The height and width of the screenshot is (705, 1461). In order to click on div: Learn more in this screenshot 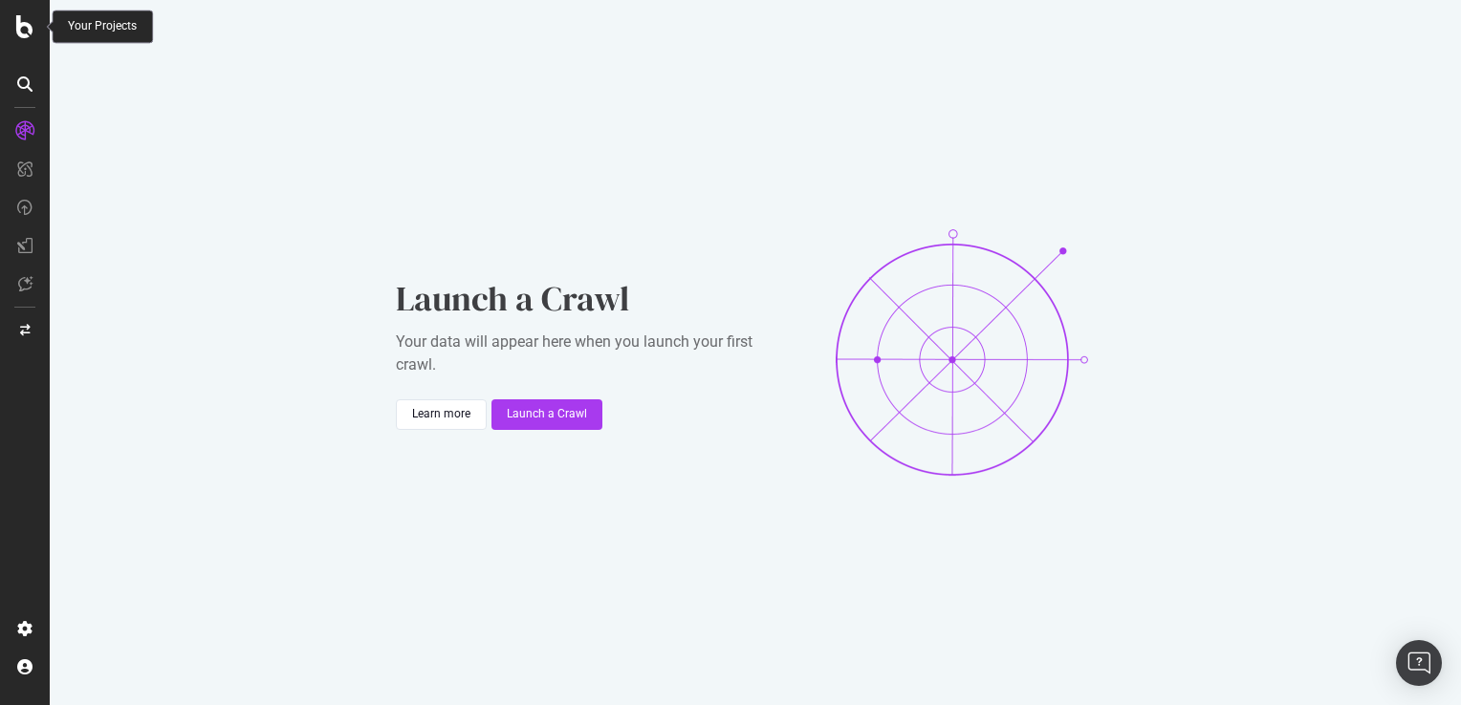, I will do `click(441, 414)`.